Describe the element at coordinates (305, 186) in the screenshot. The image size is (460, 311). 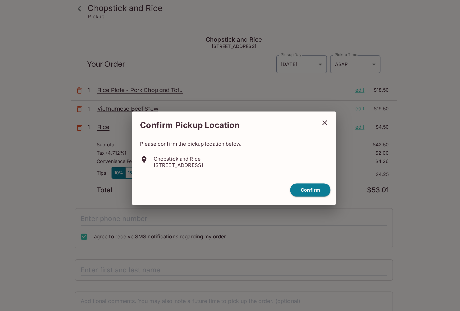
I see `button: confirm` at that location.